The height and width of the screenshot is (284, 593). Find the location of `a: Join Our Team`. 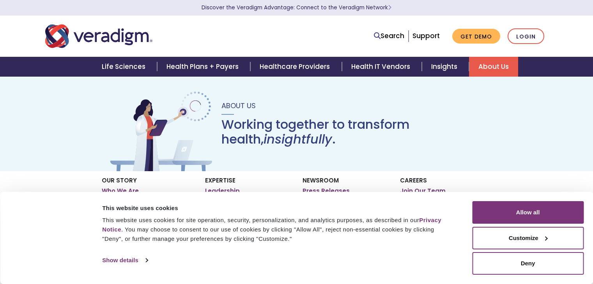

a: Join Our Team is located at coordinates (422, 191).